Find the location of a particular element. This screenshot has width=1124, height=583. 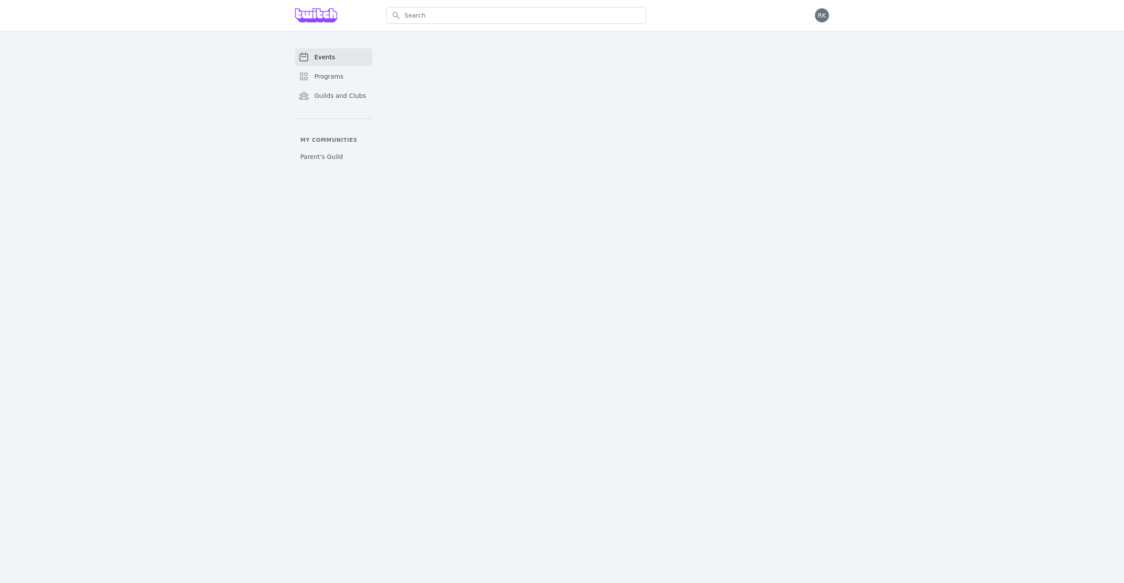

a: Parent's Guild is located at coordinates (334, 157).